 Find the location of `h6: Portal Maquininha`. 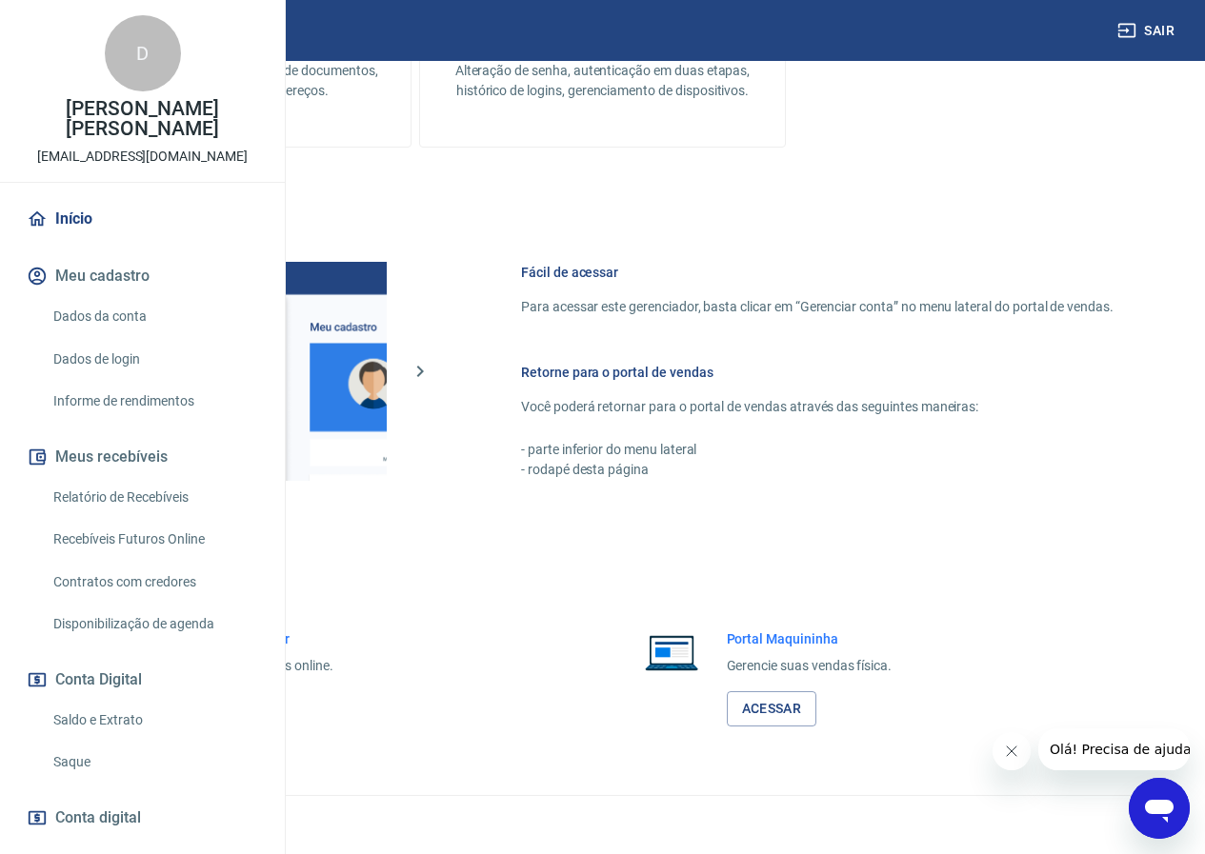

h6: Portal Maquininha is located at coordinates (810, 639).